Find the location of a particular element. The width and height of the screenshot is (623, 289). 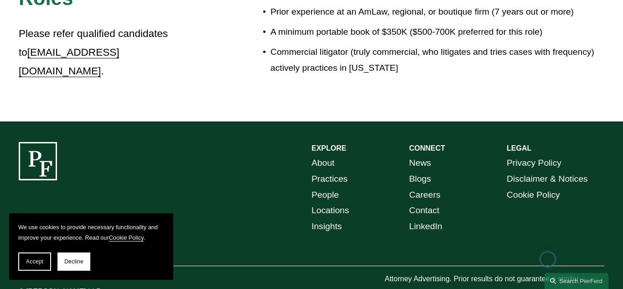

section: Cookie banner is located at coordinates (91, 246).